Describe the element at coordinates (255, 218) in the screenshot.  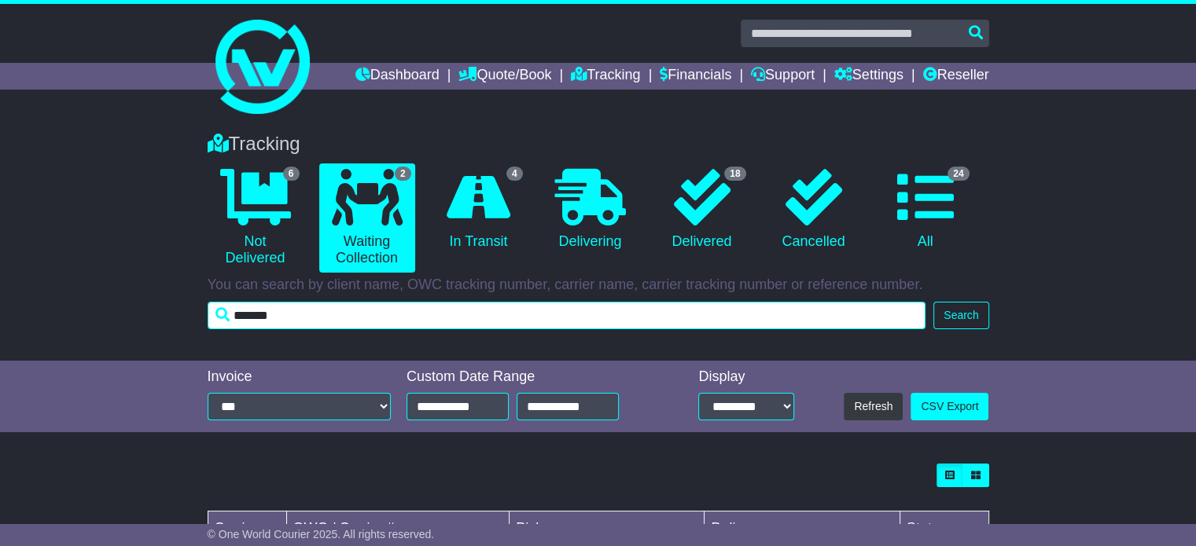
I see `a: 6 Not Delivered` at that location.